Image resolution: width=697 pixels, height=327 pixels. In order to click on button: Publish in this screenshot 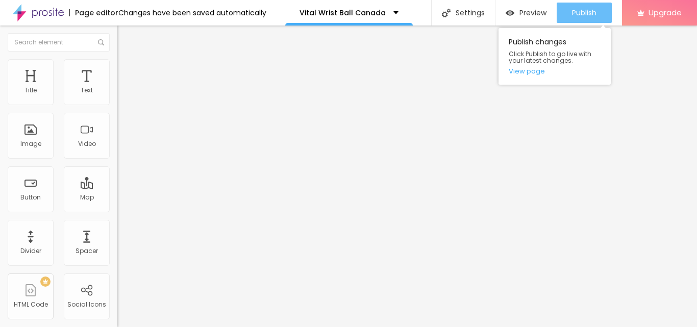, I will do `click(584, 13)`.